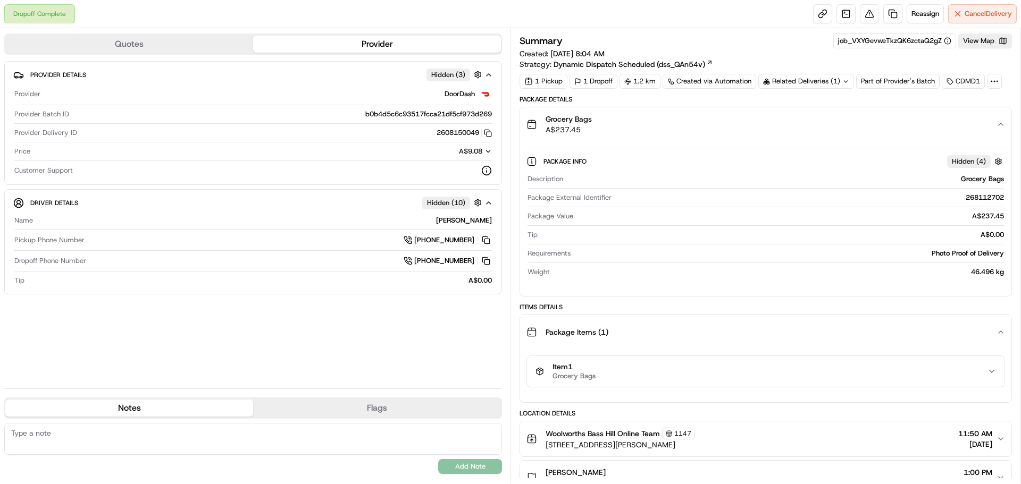 This screenshot has height=484, width=1021. What do you see at coordinates (925, 14) in the screenshot?
I see `span: Reassign` at bounding box center [925, 14].